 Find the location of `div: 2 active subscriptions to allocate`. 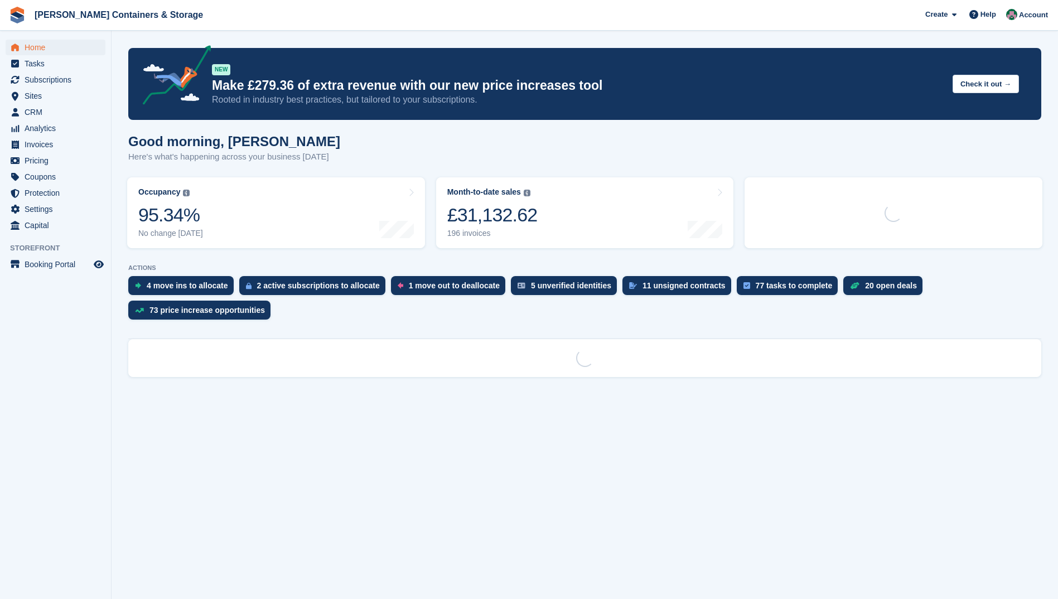

div: 2 active subscriptions to allocate is located at coordinates (318, 286).